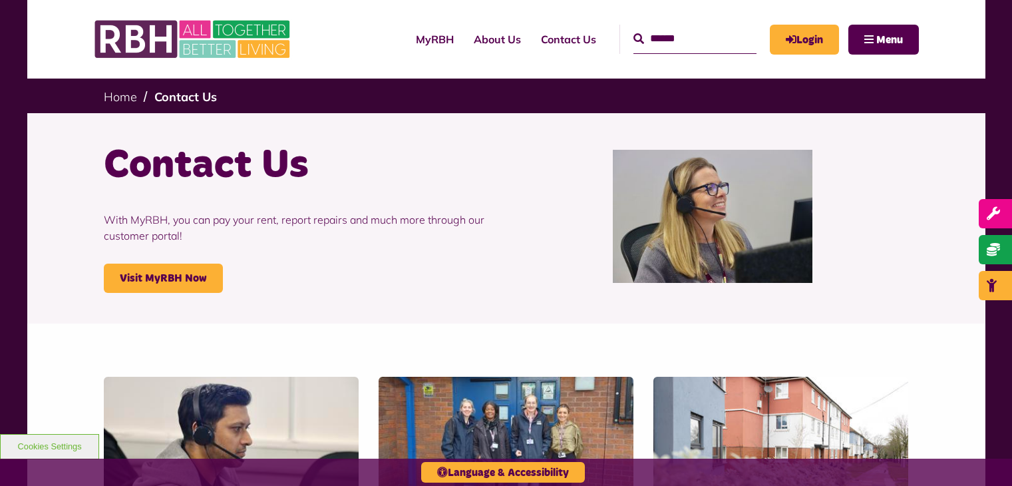 The image size is (1012, 486). What do you see at coordinates (300, 228) in the screenshot?
I see `p: With MyRBH, you can pay your rent, report repairs and much more through our customer portal!` at bounding box center [300, 228].